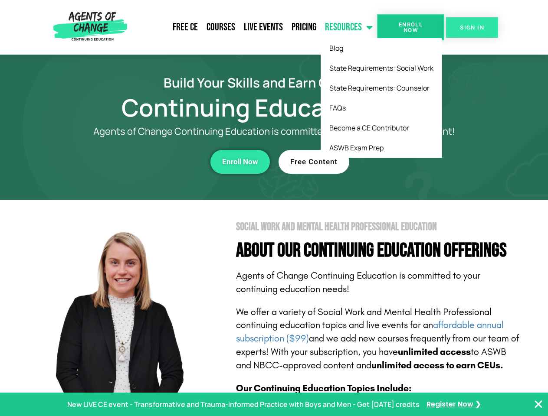 The width and height of the screenshot is (548, 416). What do you see at coordinates (381, 88) in the screenshot?
I see `a: State Requirements: Counselor` at bounding box center [381, 88].